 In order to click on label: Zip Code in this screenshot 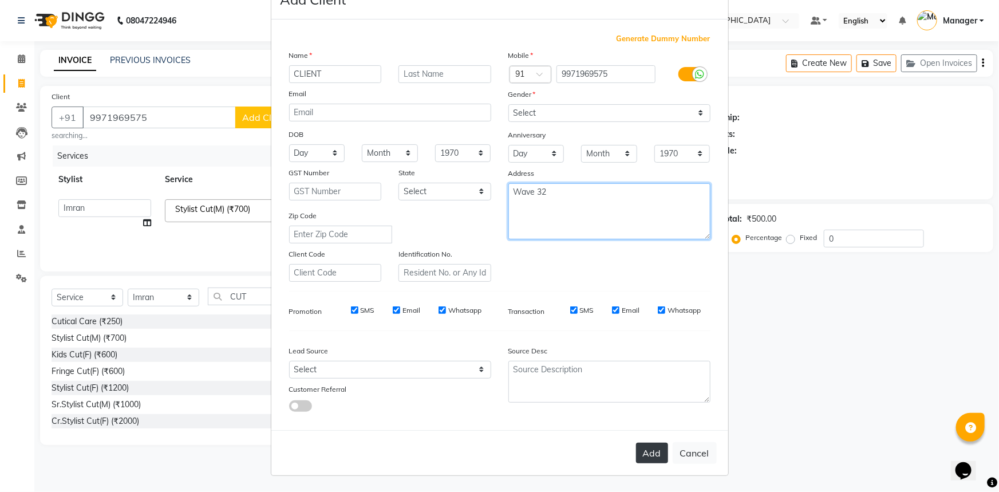, I will do `click(303, 216)`.